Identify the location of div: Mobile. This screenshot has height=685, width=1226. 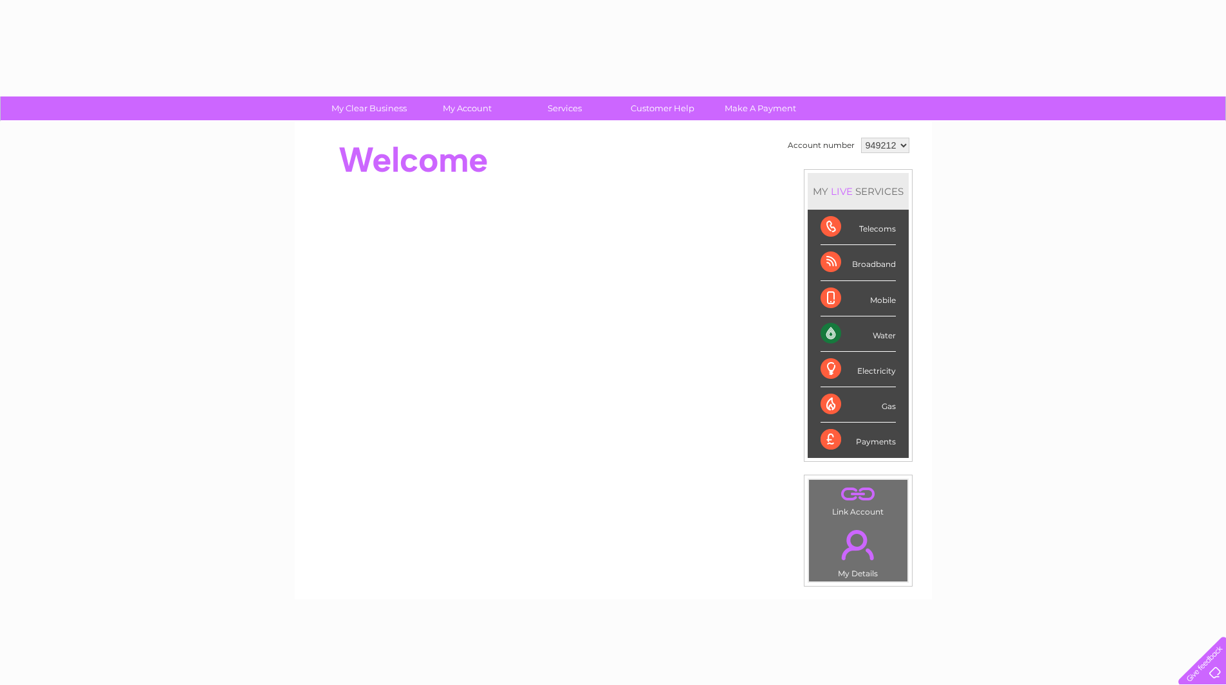
(858, 298).